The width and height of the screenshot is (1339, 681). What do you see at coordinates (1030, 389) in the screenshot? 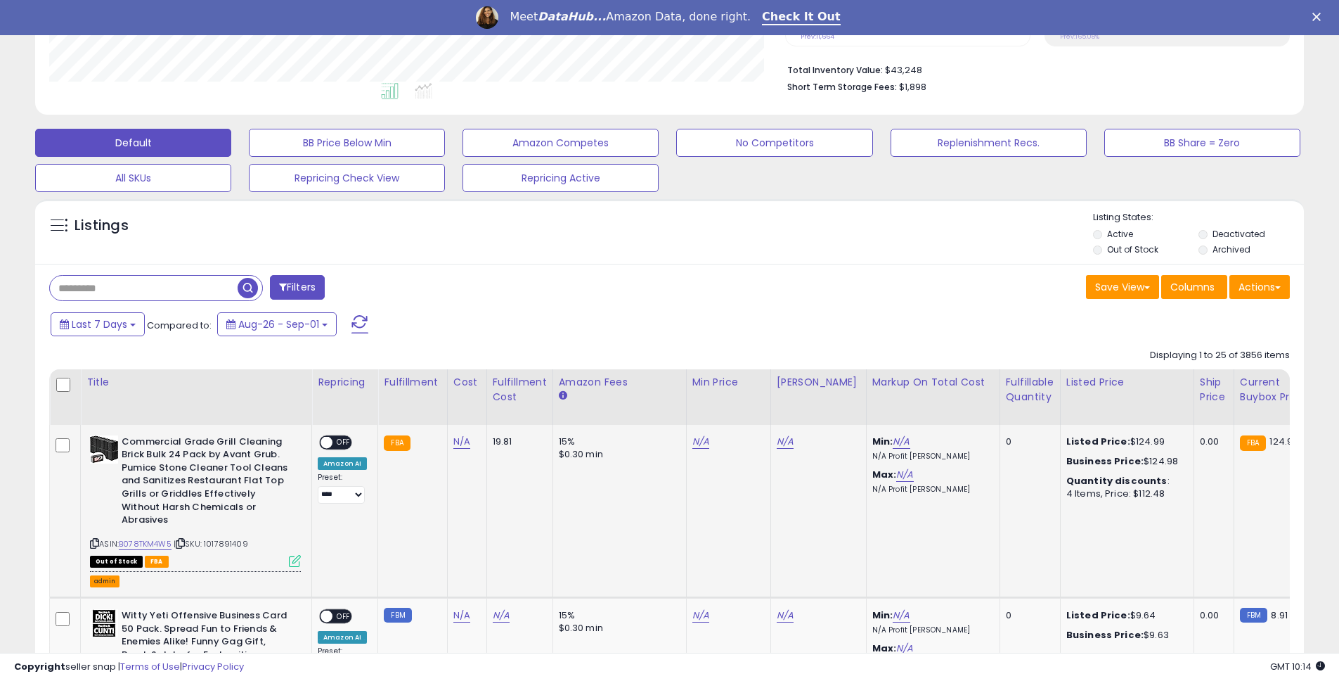
I see `div: Fulfillable Quantity` at bounding box center [1030, 389].